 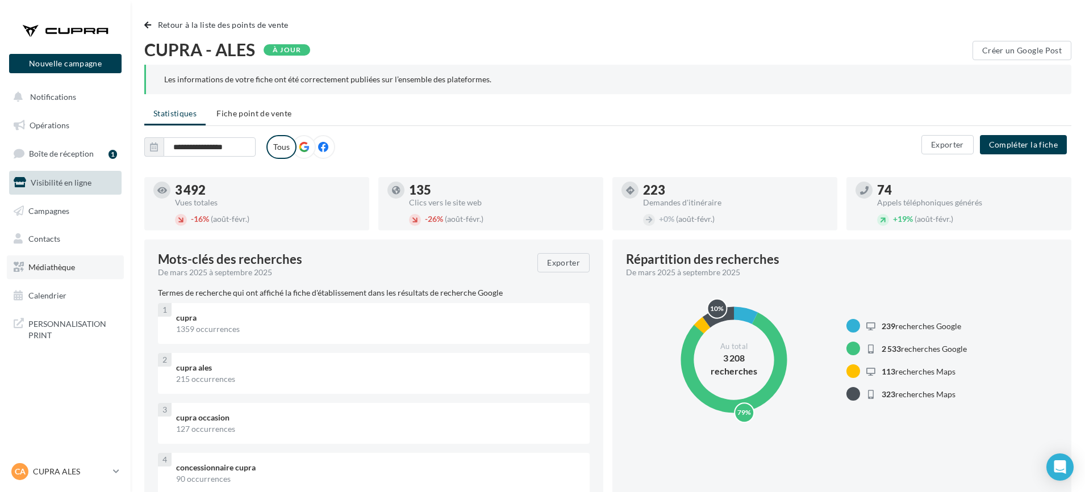 I want to click on a: Compléter la fiche, so click(x=1023, y=144).